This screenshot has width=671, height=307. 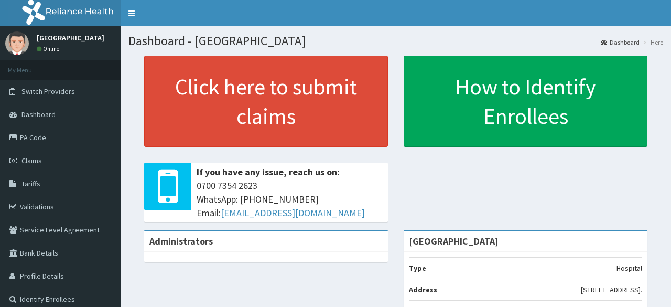 I want to click on b: Administrators, so click(x=181, y=241).